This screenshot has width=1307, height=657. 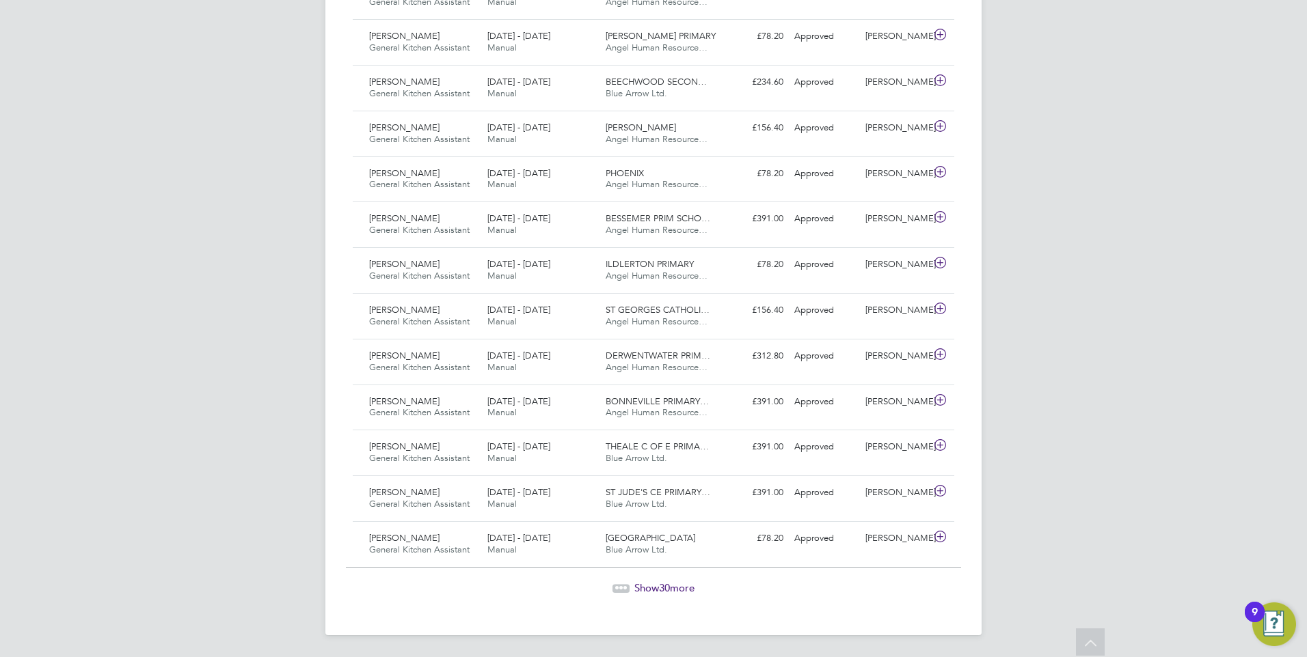 I want to click on div: £312.80, so click(x=753, y=356).